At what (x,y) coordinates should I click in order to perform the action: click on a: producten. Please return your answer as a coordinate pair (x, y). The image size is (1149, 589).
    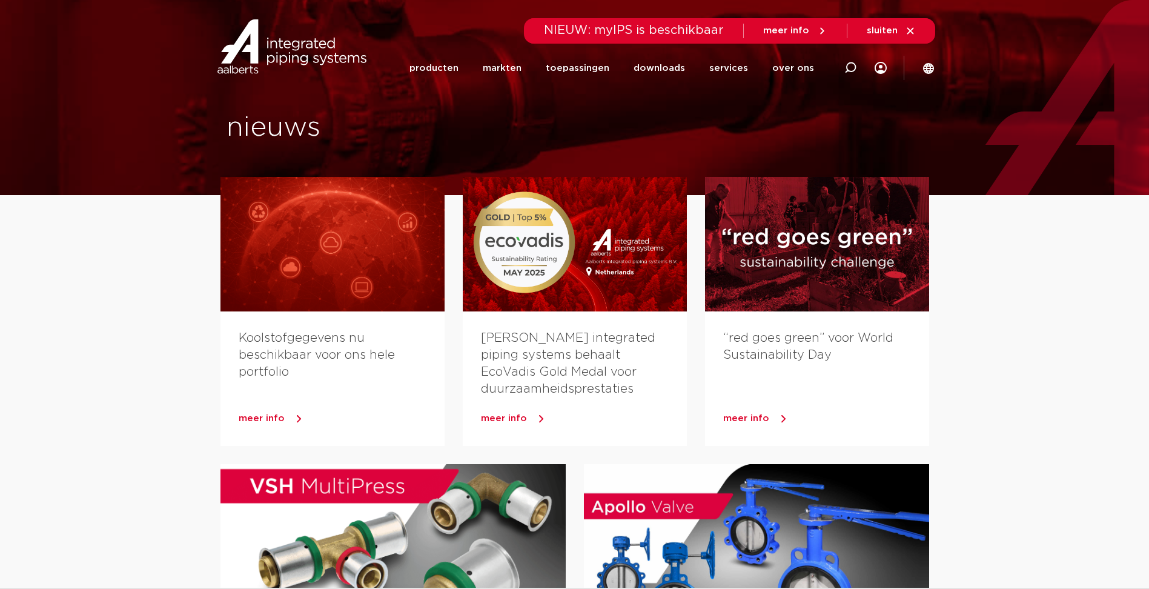
    Looking at the image, I should click on (434, 68).